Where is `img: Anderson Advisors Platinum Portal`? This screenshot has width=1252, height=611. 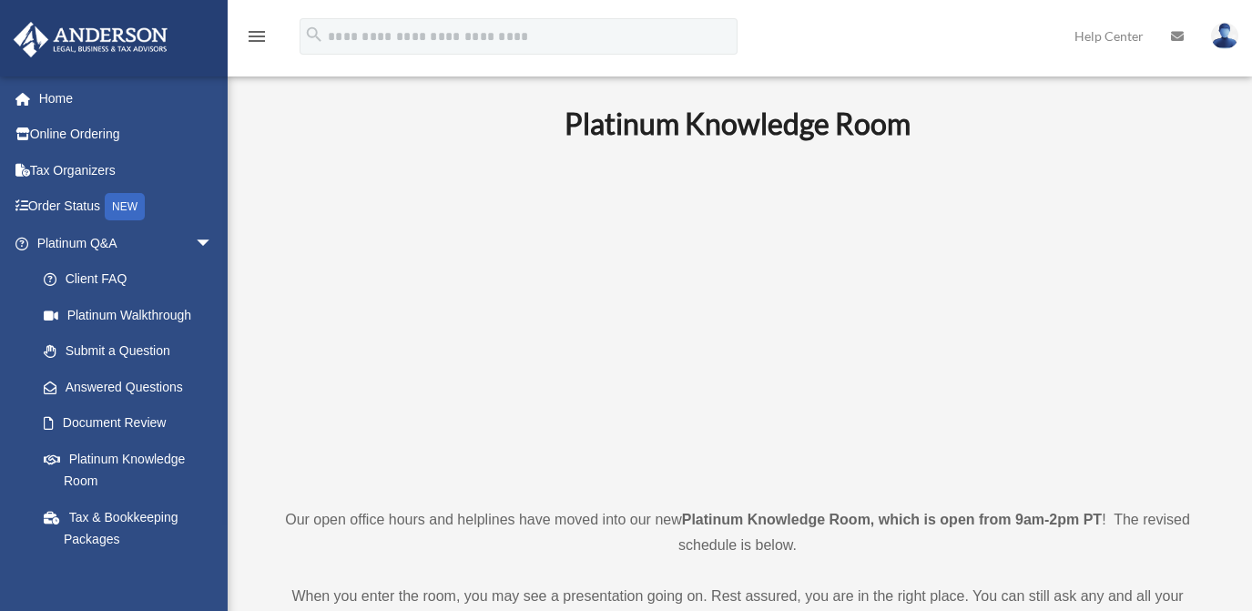
img: Anderson Advisors Platinum Portal is located at coordinates (90, 39).